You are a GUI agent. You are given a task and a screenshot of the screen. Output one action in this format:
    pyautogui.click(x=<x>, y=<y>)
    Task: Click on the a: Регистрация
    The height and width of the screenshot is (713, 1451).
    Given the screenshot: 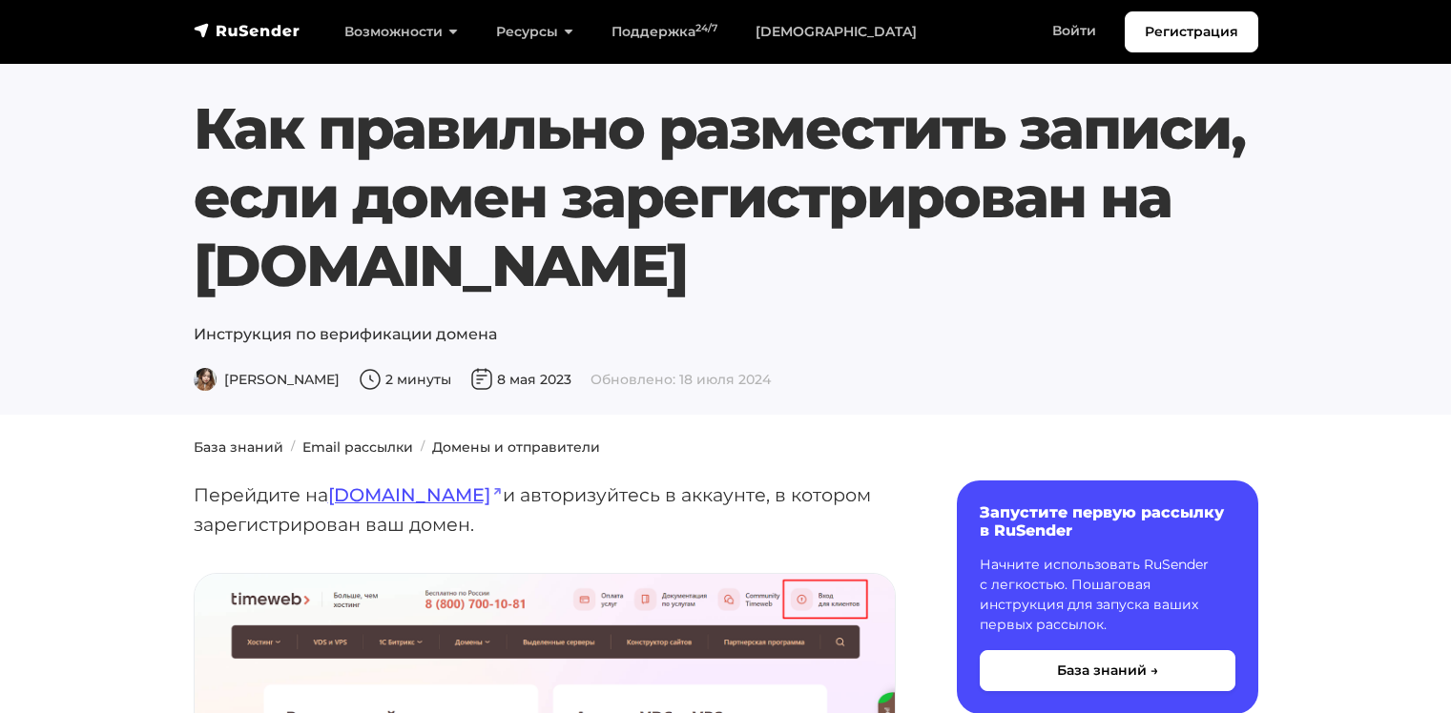 What is the action you would take?
    pyautogui.click(x=1191, y=31)
    